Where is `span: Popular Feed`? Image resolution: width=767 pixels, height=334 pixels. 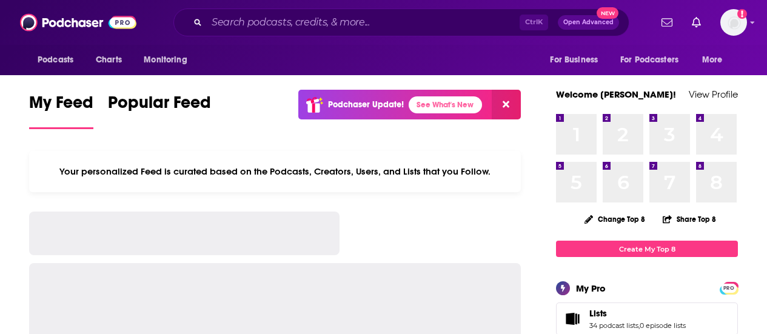
span: Popular Feed is located at coordinates (159, 106).